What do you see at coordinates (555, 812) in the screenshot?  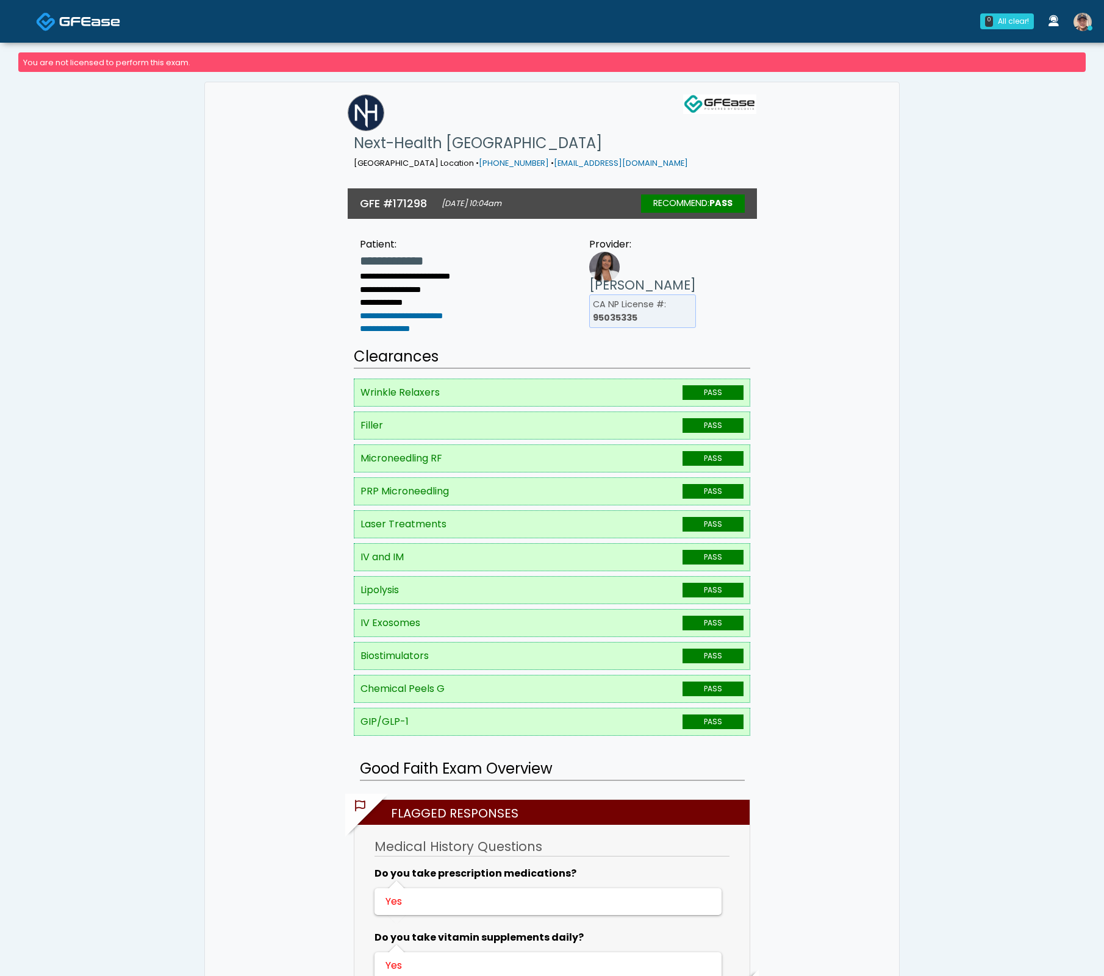 I see `h2: Flagged Responses` at bounding box center [555, 812].